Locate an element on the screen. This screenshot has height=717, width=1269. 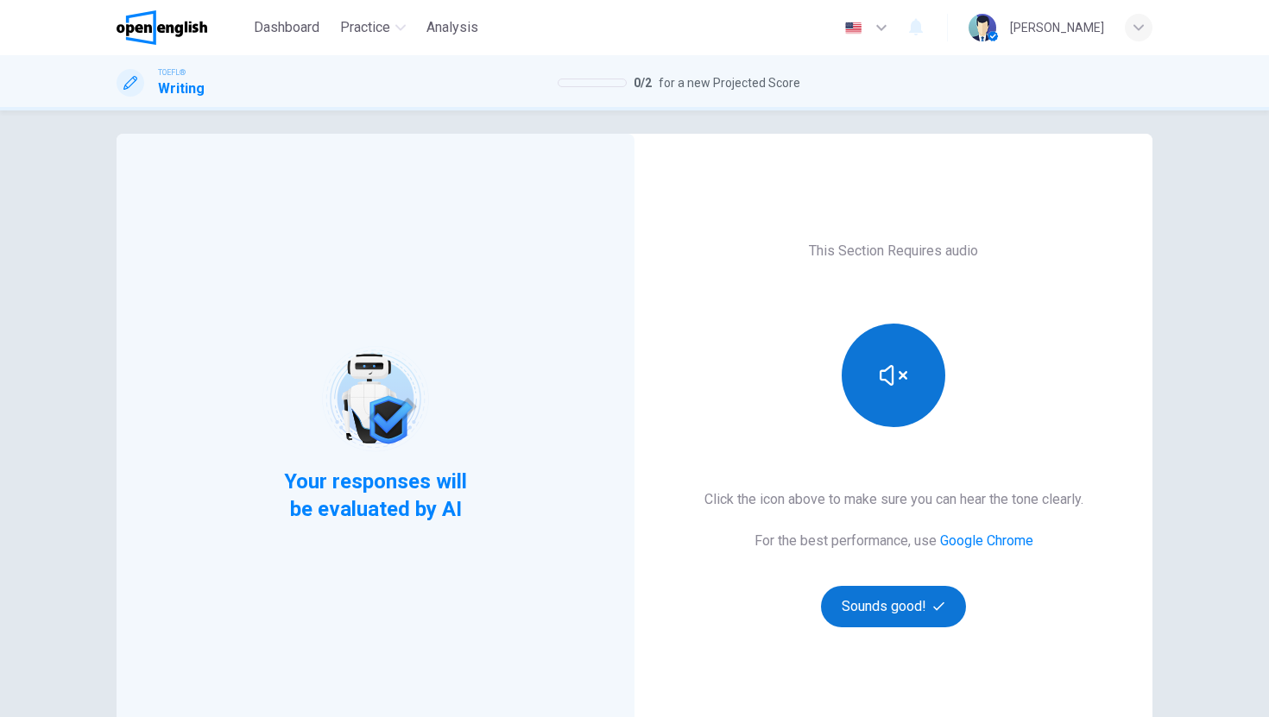
a: Dashboard is located at coordinates (287, 28).